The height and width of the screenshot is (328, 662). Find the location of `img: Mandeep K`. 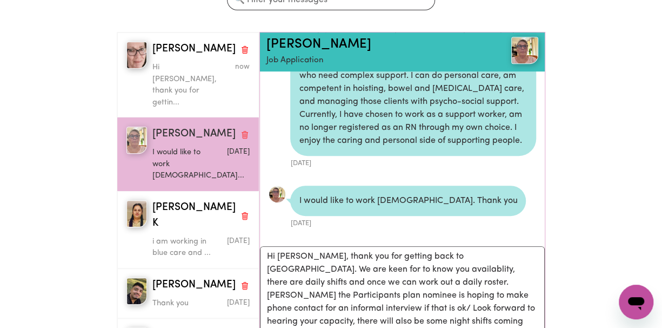

img: Mandeep K is located at coordinates (137, 214).